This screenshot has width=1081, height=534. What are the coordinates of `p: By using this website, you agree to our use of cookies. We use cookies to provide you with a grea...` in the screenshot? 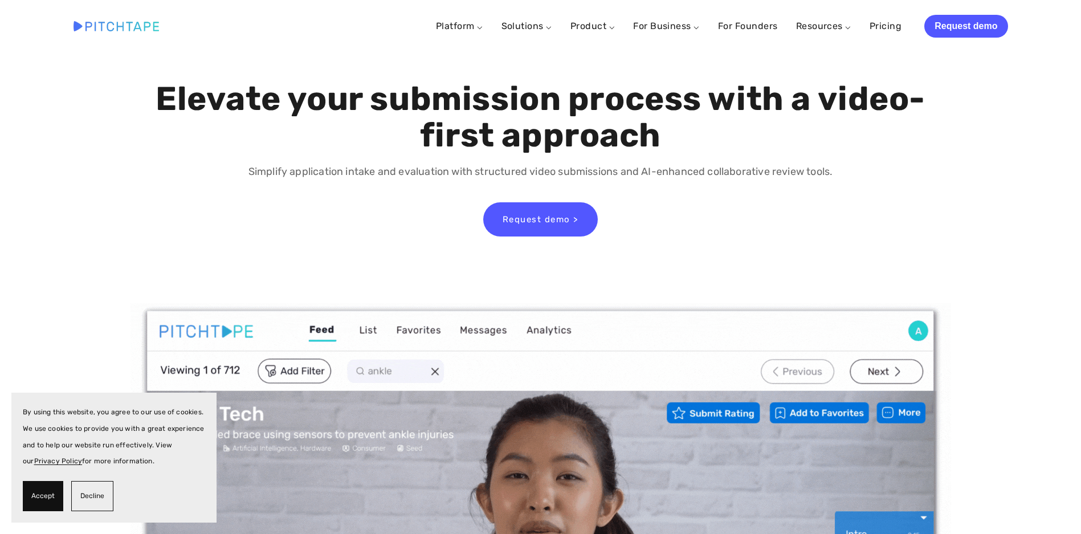 It's located at (114, 437).